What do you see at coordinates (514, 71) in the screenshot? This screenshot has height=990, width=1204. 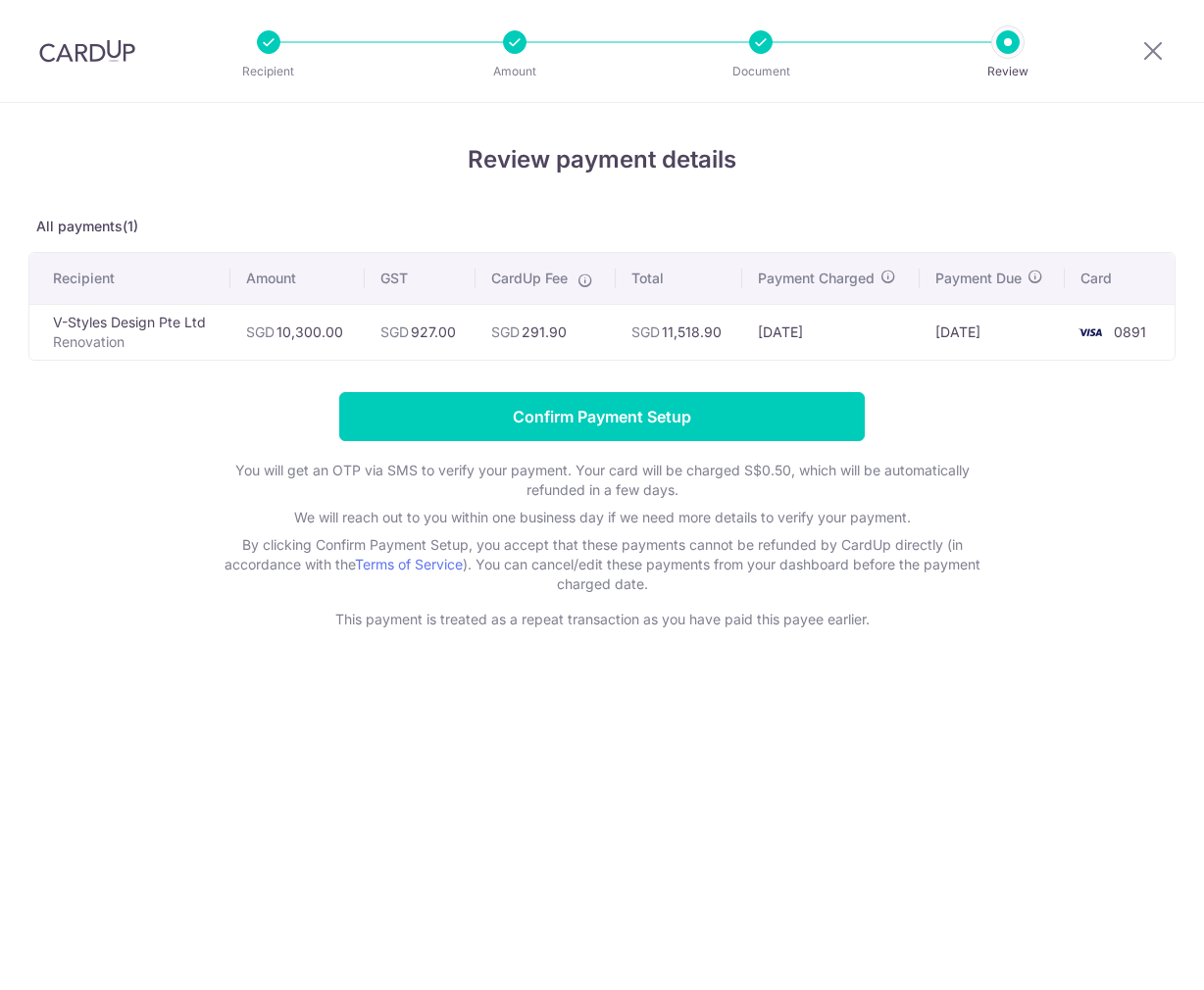 I see `p: Amount` at bounding box center [514, 71].